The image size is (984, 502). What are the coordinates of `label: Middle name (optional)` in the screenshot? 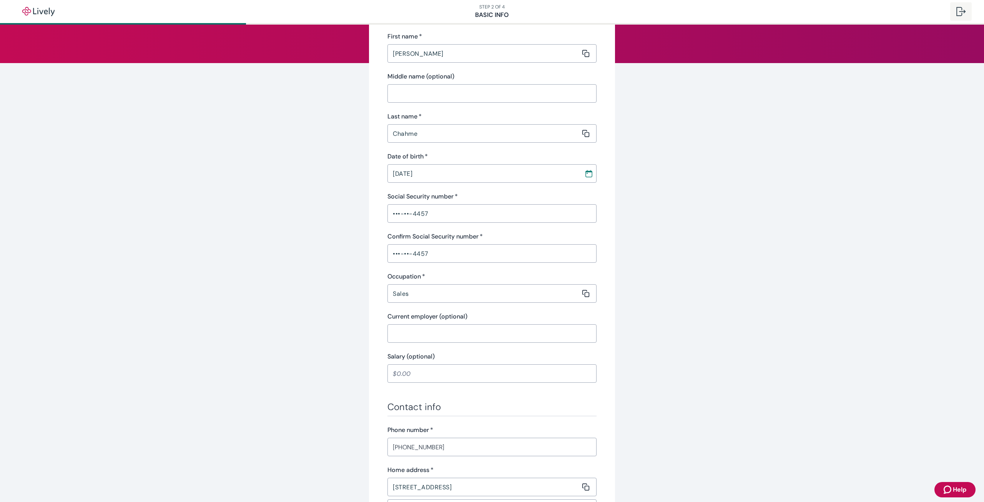 It's located at (421, 77).